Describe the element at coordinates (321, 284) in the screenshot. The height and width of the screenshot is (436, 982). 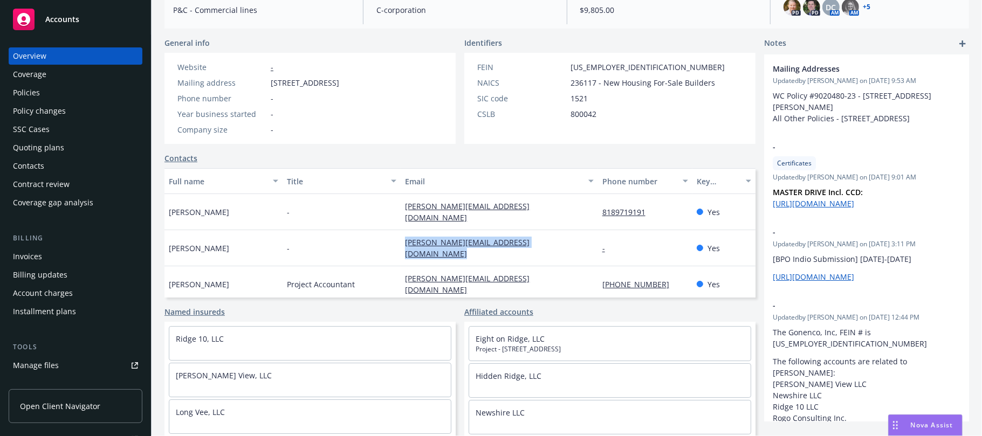
I see `span: Project Accountant` at that location.